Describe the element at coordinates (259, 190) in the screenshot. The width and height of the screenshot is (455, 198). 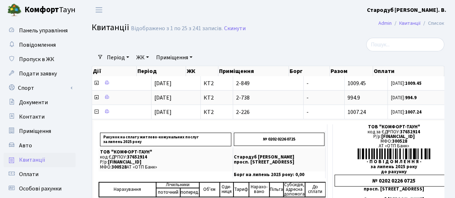
I see `td: Нарахо- вано` at that location.